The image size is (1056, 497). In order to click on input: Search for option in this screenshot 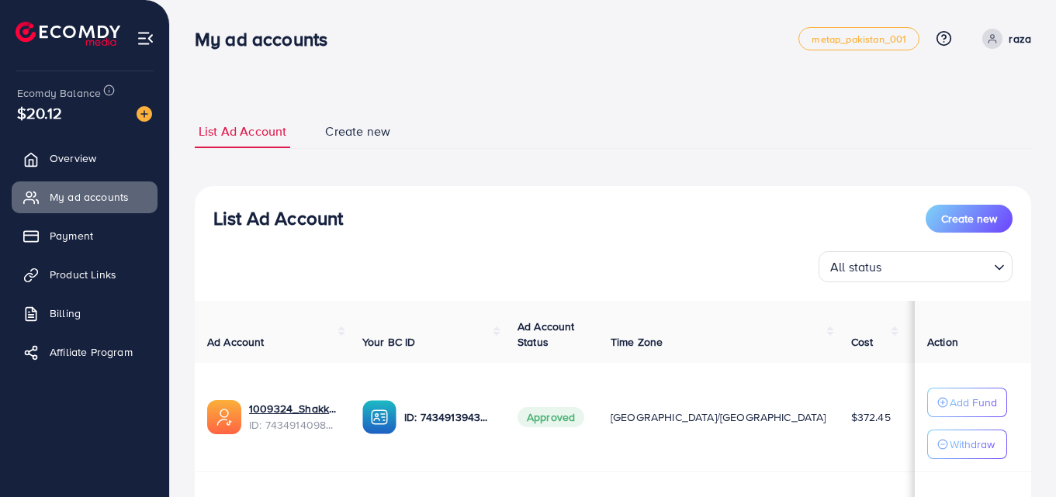, I will do `click(937, 265)`.